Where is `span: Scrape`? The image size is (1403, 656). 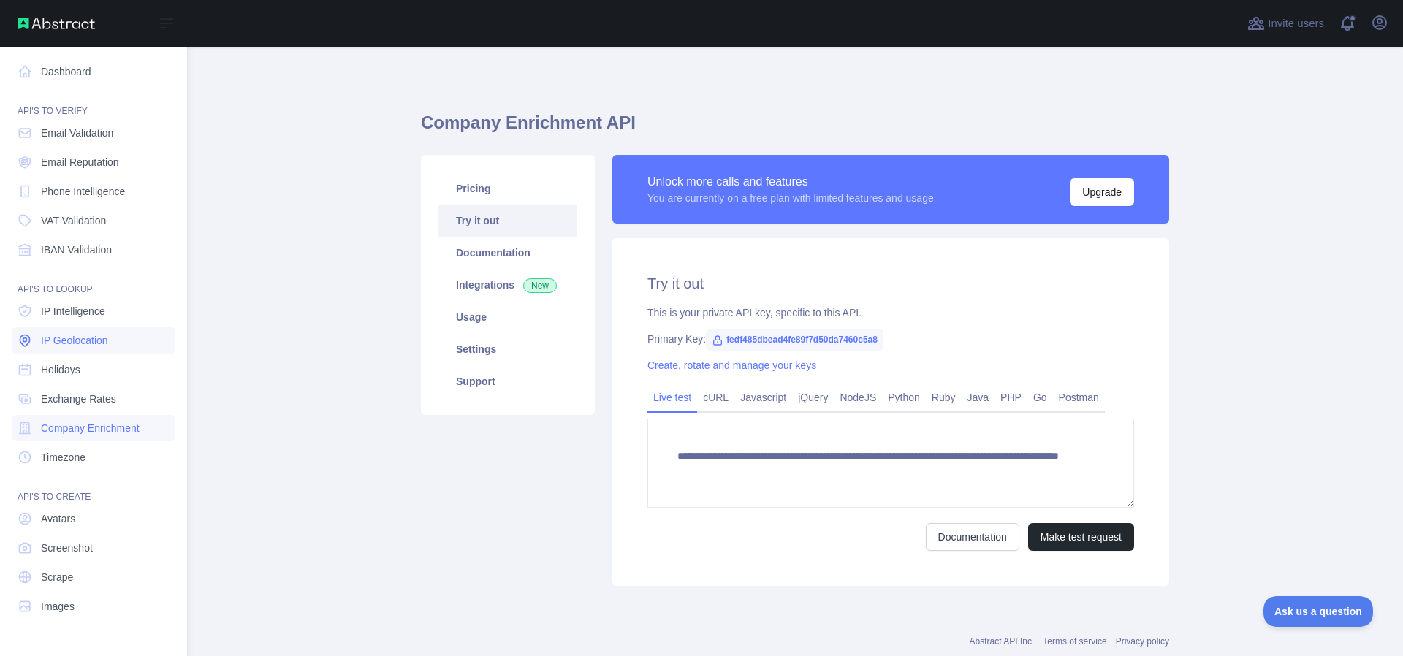 span: Scrape is located at coordinates (57, 577).